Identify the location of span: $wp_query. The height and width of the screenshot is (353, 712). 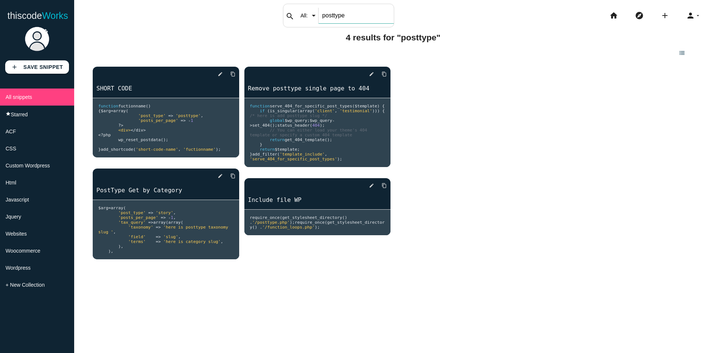
(296, 120).